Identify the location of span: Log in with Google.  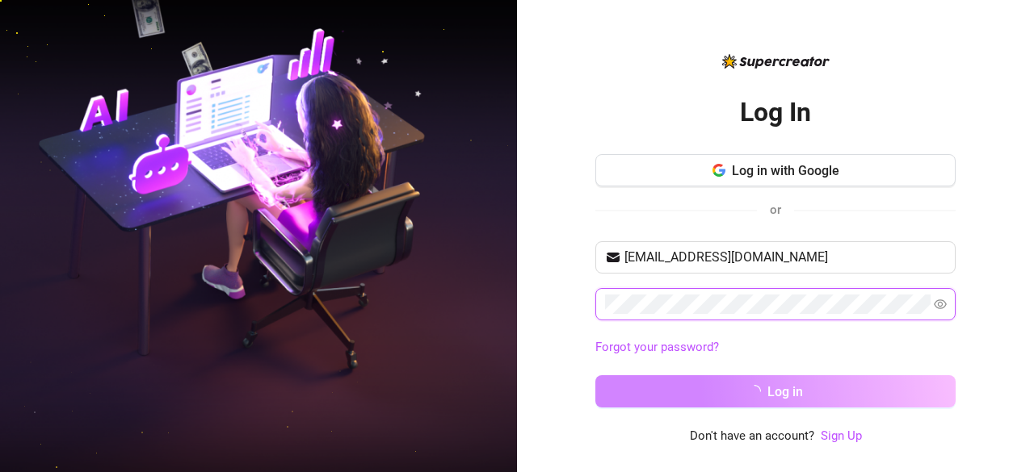
(785, 170).